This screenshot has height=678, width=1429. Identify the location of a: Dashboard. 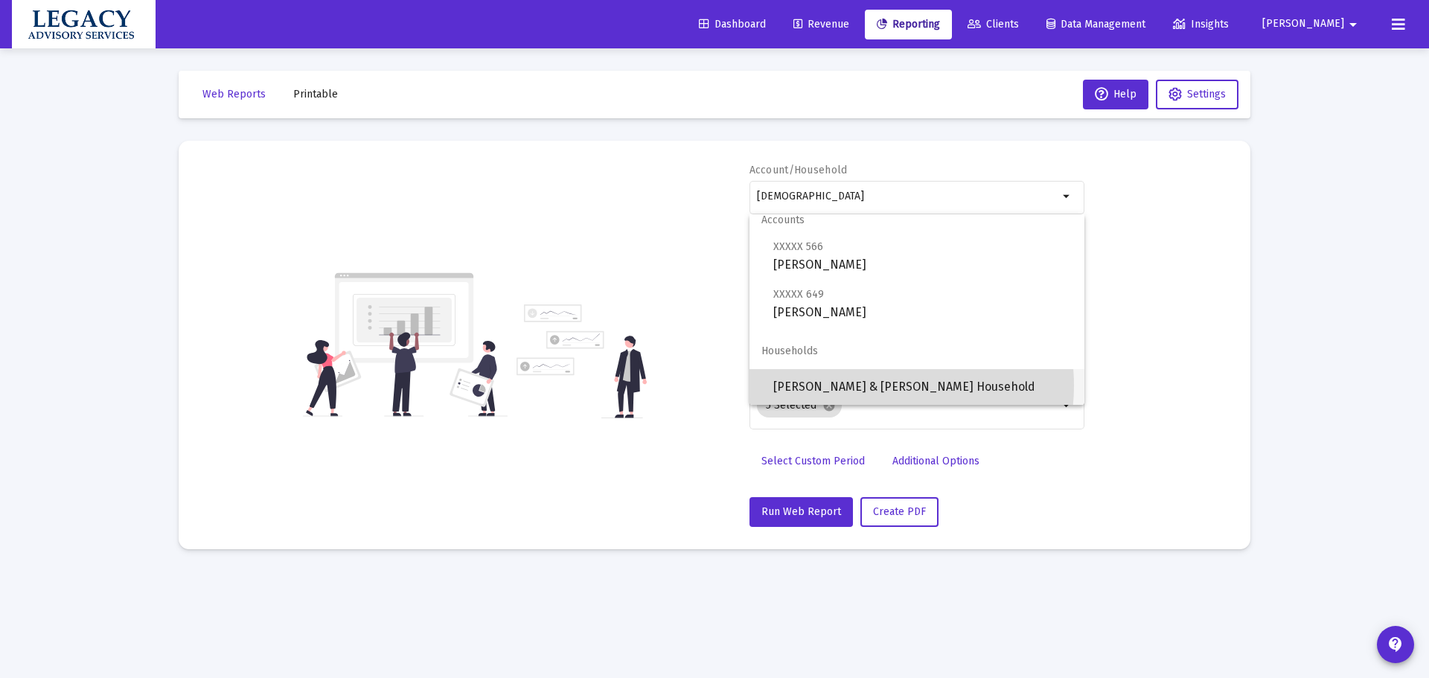
(733, 25).